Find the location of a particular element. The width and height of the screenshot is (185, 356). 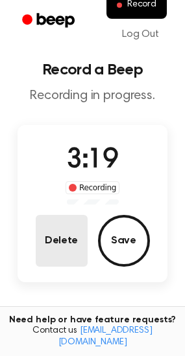

div: Recording is located at coordinates (92, 188).